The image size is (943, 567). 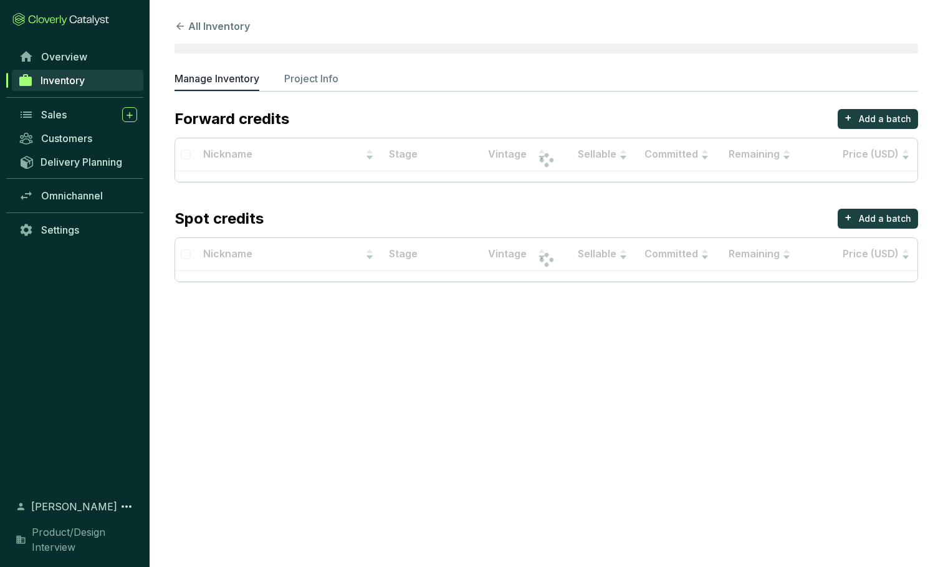 What do you see at coordinates (78, 161) in the screenshot?
I see `a: Delivery Planning` at bounding box center [78, 161].